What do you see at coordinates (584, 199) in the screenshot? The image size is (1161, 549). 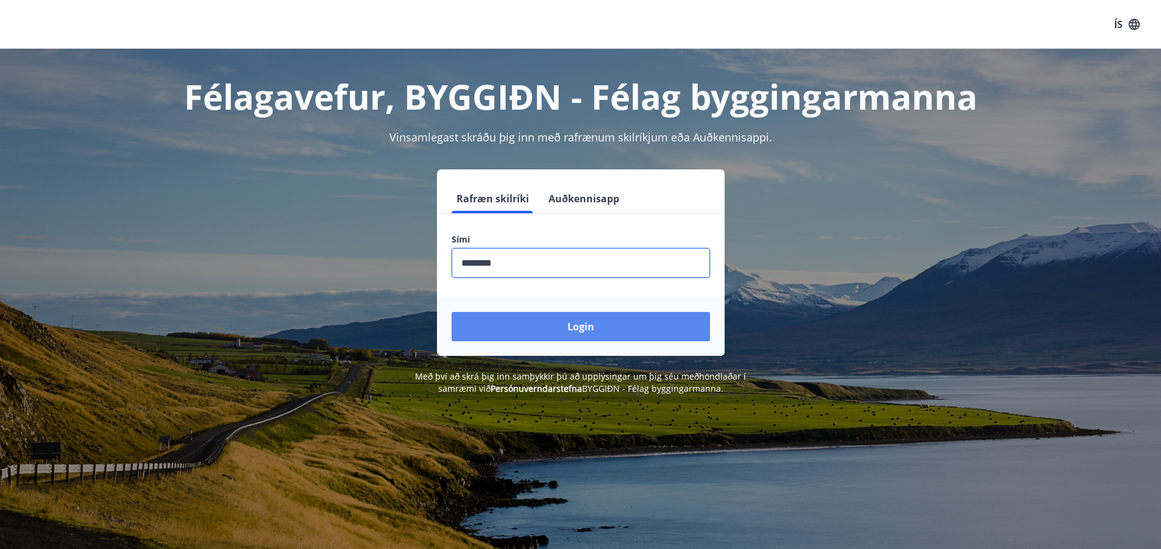 I see `button: Auðkennisapp` at bounding box center [584, 199].